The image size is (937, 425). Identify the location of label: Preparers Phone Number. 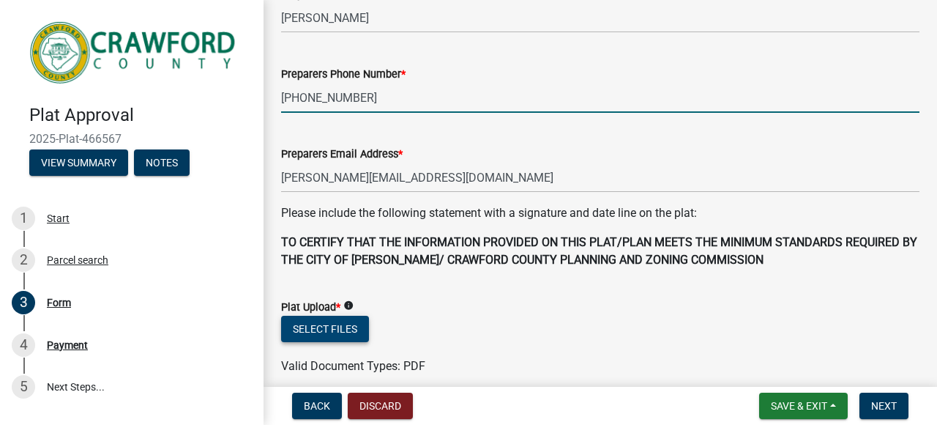
(343, 75).